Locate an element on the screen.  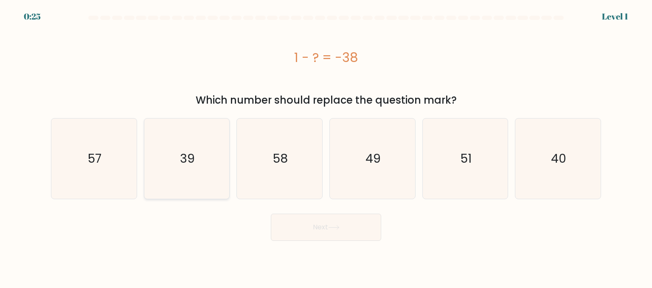
text: 39 is located at coordinates (187, 158).